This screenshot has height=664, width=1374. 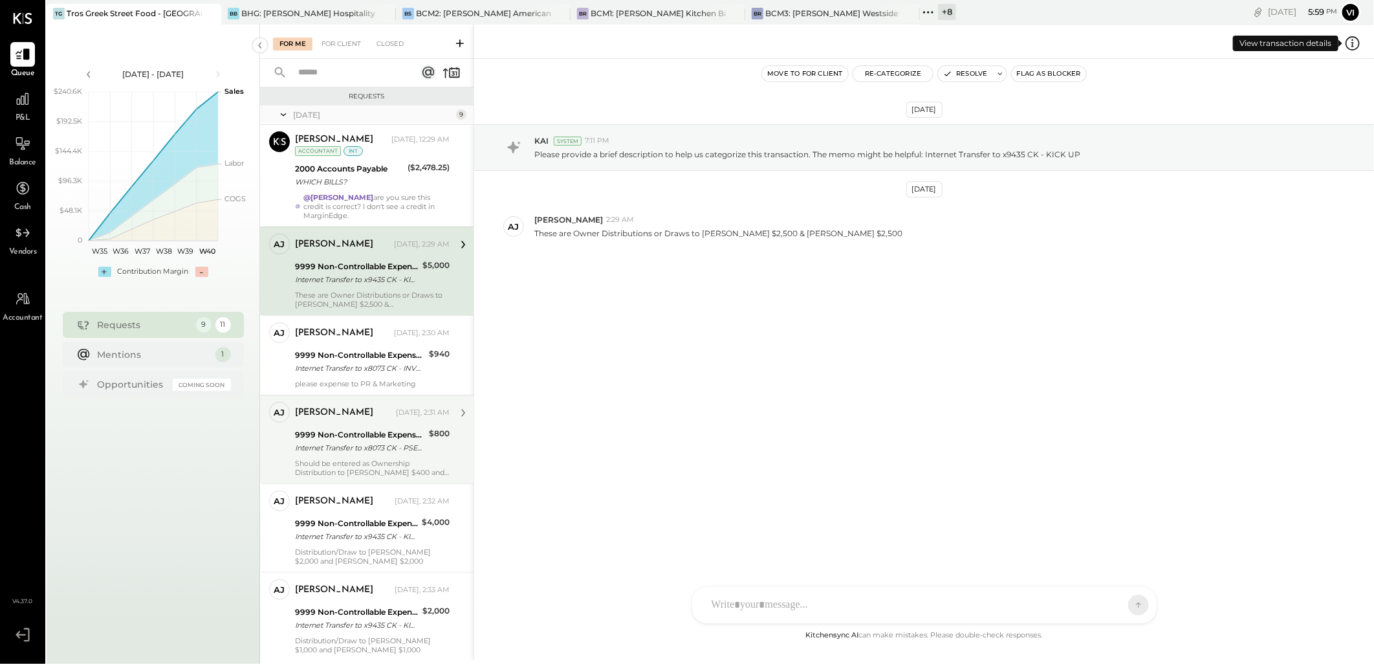 What do you see at coordinates (23, 195) in the screenshot?
I see `a: Cash` at bounding box center [23, 195].